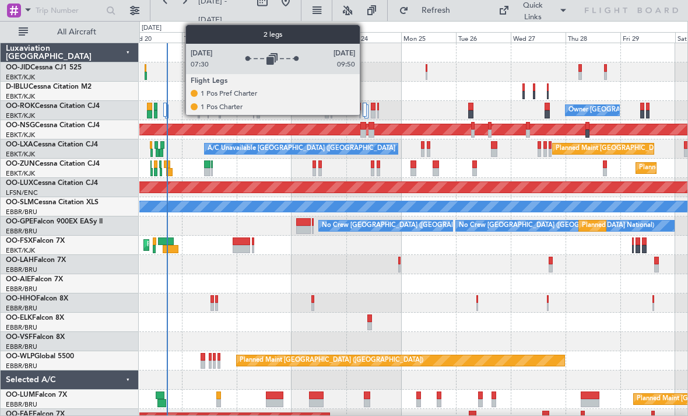  I want to click on span: OO-SLM, so click(20, 202).